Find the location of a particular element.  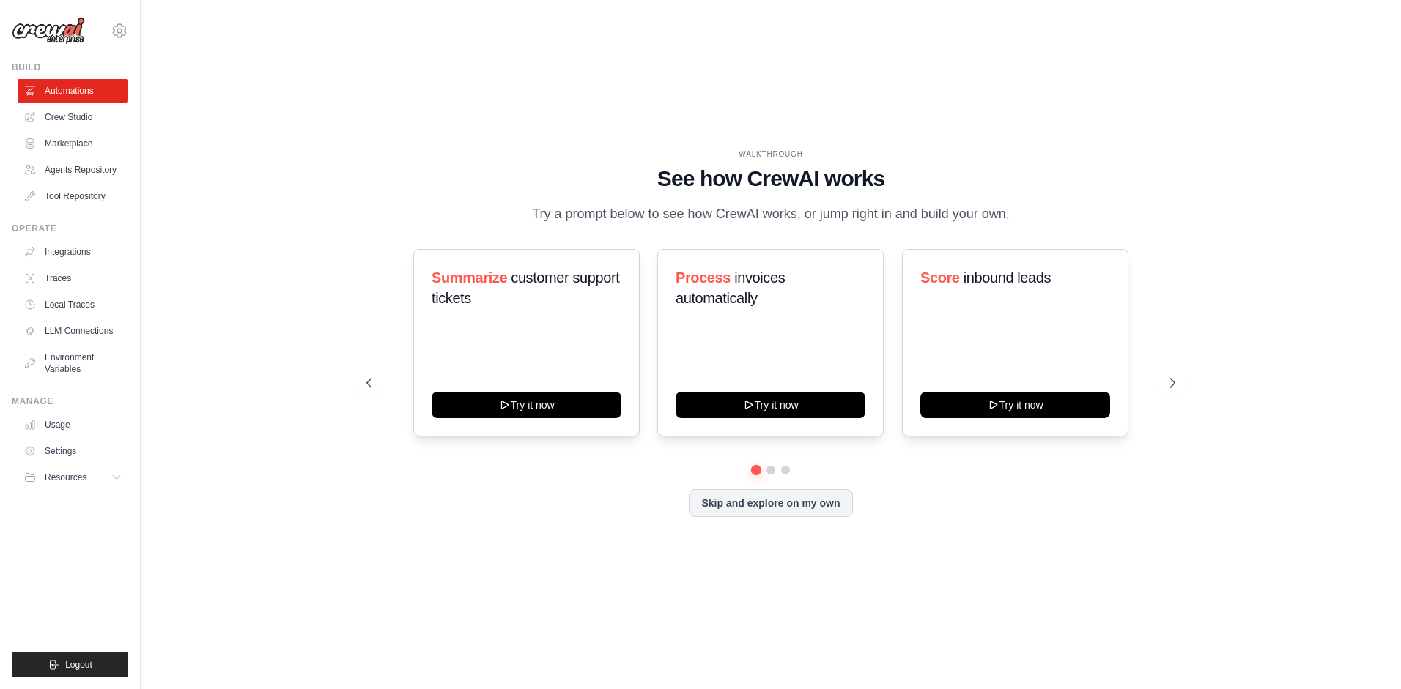

span: customer support tickets is located at coordinates (525, 288).